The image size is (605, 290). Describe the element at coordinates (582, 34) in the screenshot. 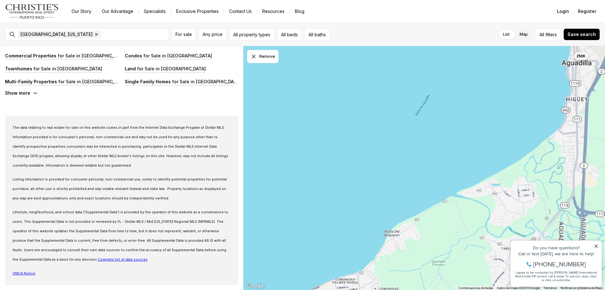

I see `span: Save search` at that location.